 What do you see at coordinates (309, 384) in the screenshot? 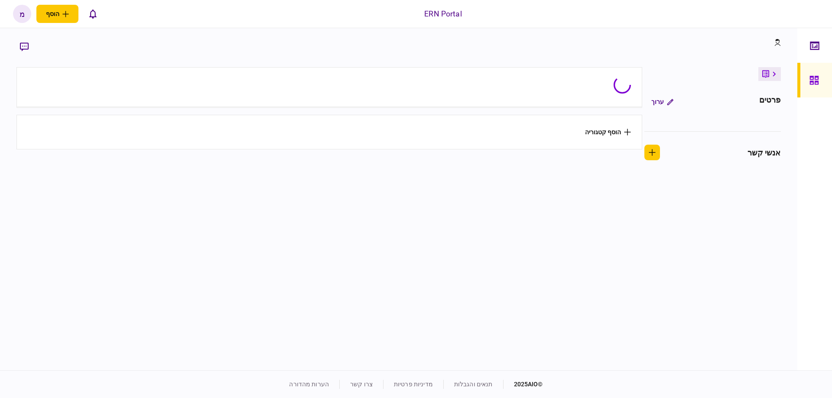
I see `a: הערות מהדורה` at bounding box center [309, 384].